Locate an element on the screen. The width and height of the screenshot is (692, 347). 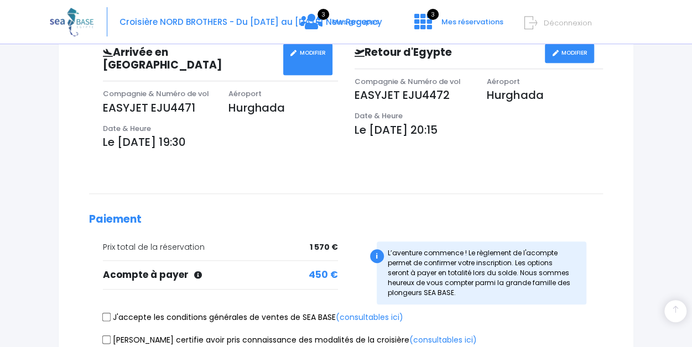
span: 450 € is located at coordinates (323, 275).